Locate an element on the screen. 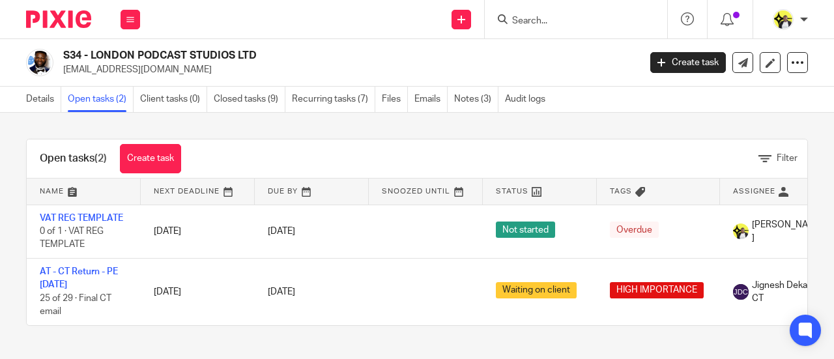 This screenshot has width=834, height=359. span: Overdue is located at coordinates (634, 229).